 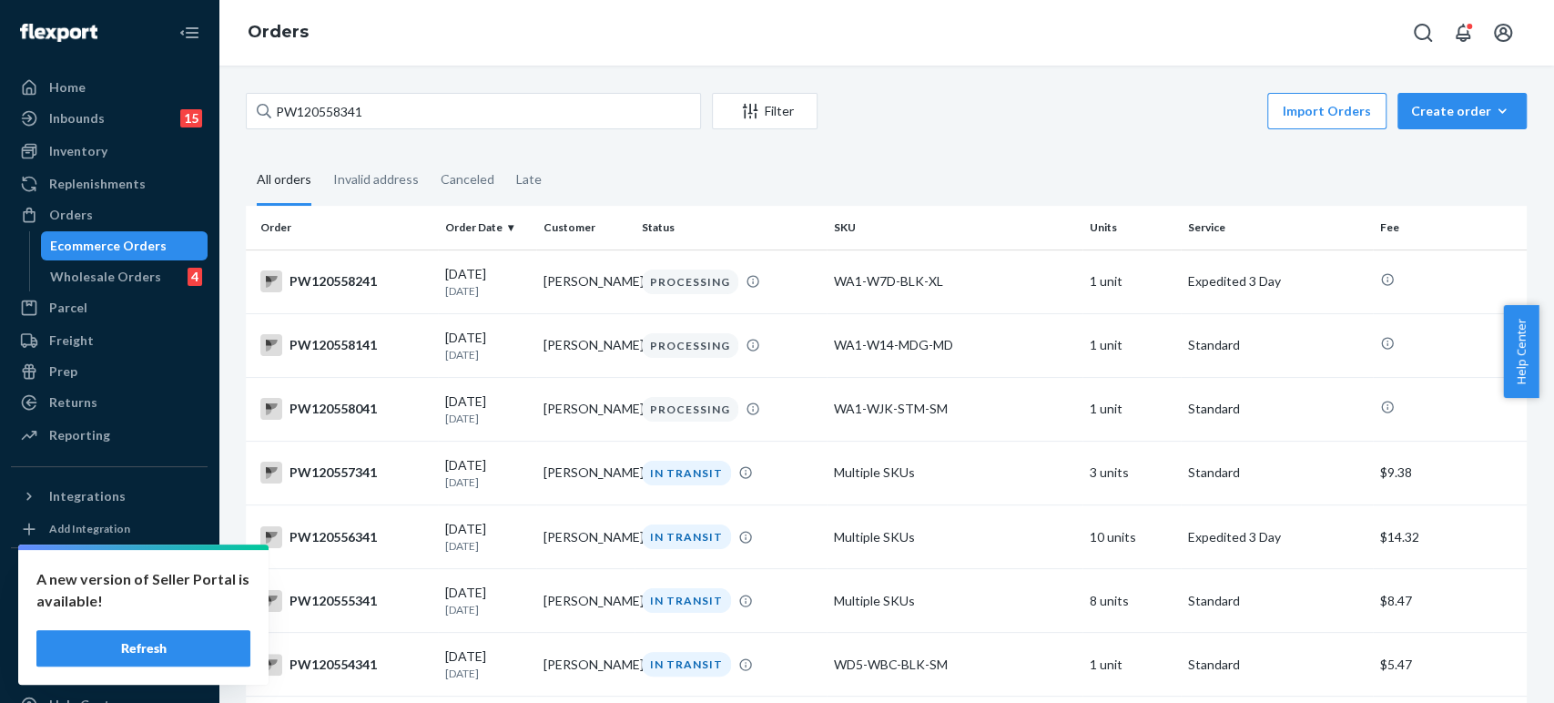 I want to click on div: PW120558241, so click(x=345, y=281).